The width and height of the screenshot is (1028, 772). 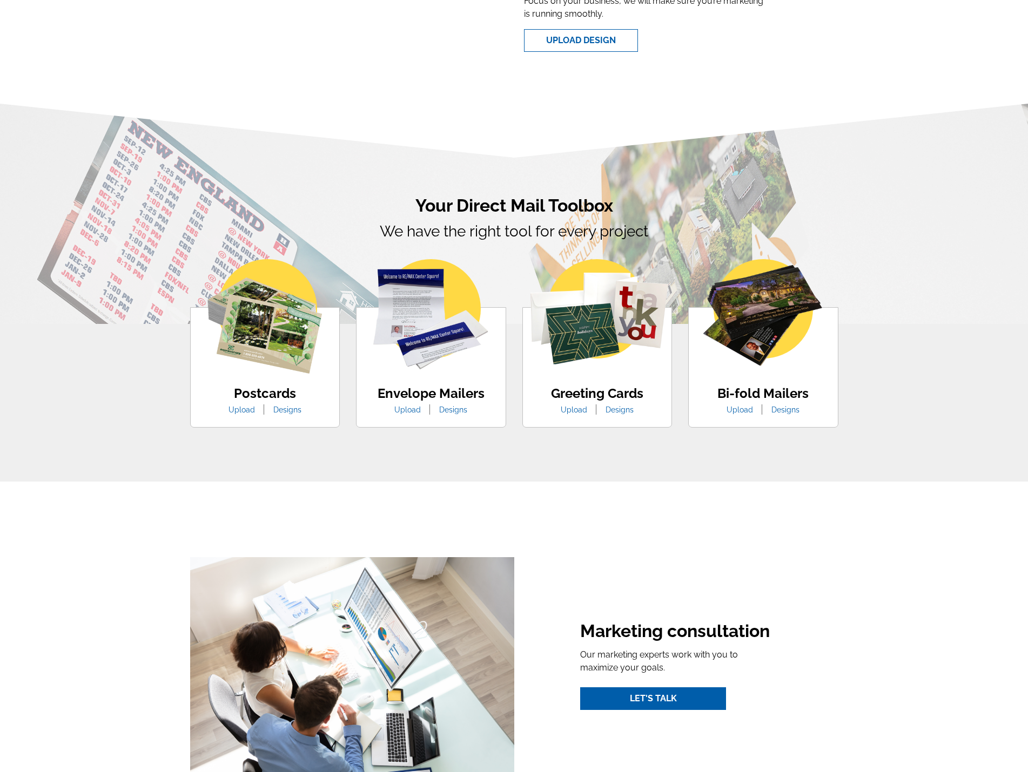 What do you see at coordinates (514, 206) in the screenshot?
I see `h2: Your Direct Mail Toolbox` at bounding box center [514, 206].